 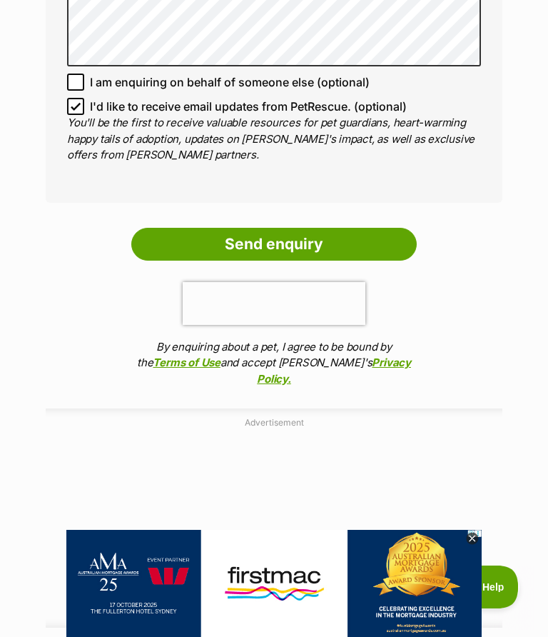 I want to click on a: Privacy Policy., so click(x=334, y=370).